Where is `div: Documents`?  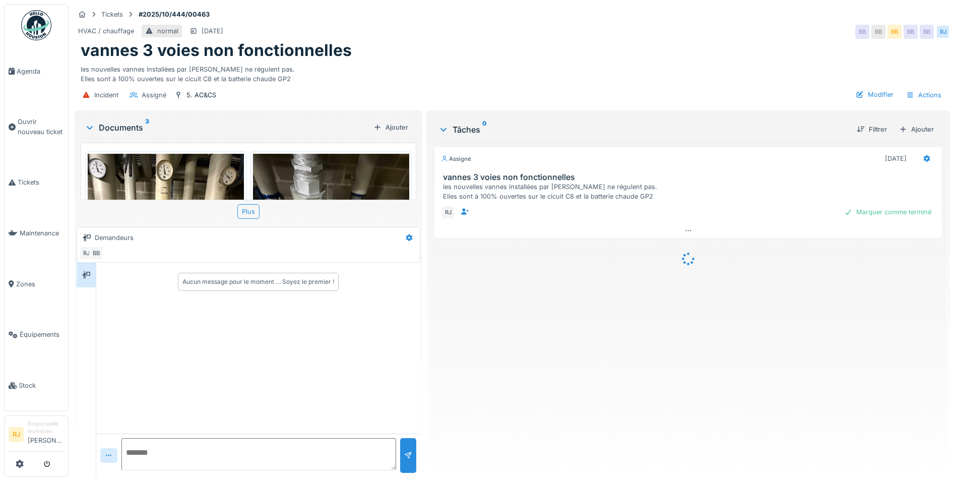 div: Documents is located at coordinates (227, 128).